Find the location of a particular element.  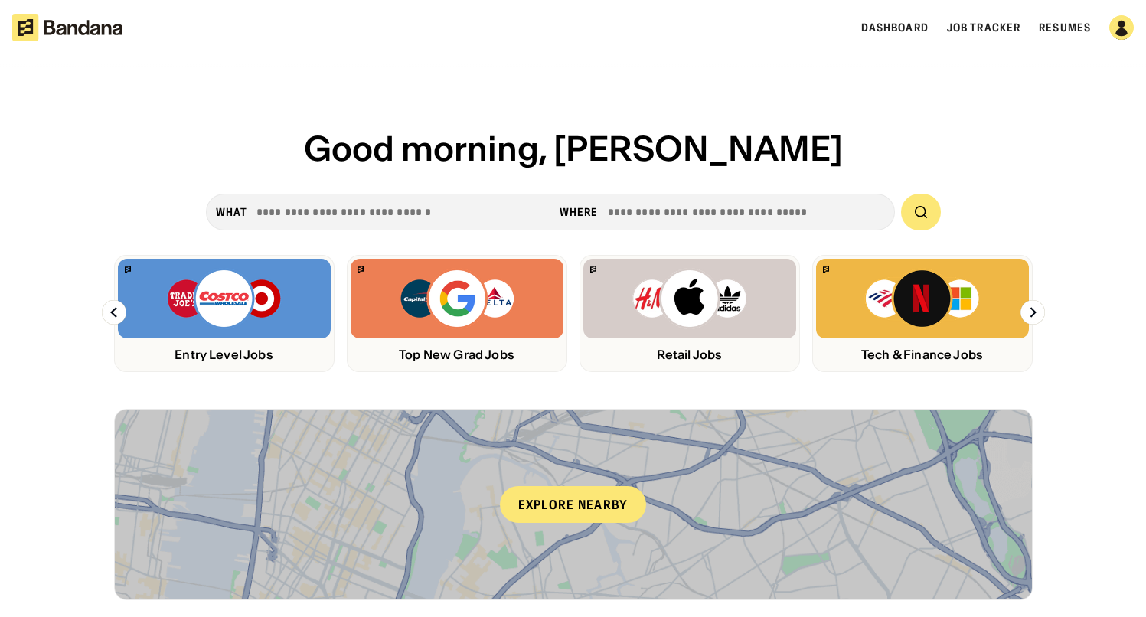

img: Bandana logotype is located at coordinates (67, 28).